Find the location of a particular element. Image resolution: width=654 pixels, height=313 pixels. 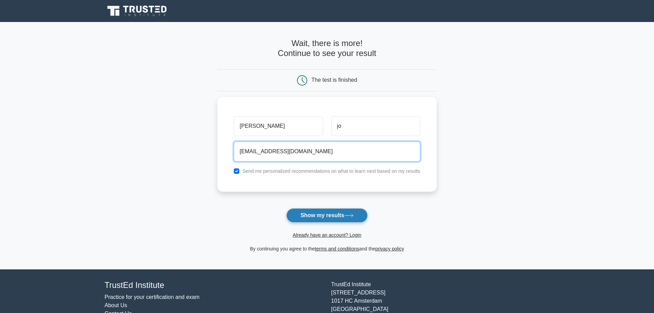

label: Send me personalized recommendations on what to learn next based on my results is located at coordinates (331, 171).